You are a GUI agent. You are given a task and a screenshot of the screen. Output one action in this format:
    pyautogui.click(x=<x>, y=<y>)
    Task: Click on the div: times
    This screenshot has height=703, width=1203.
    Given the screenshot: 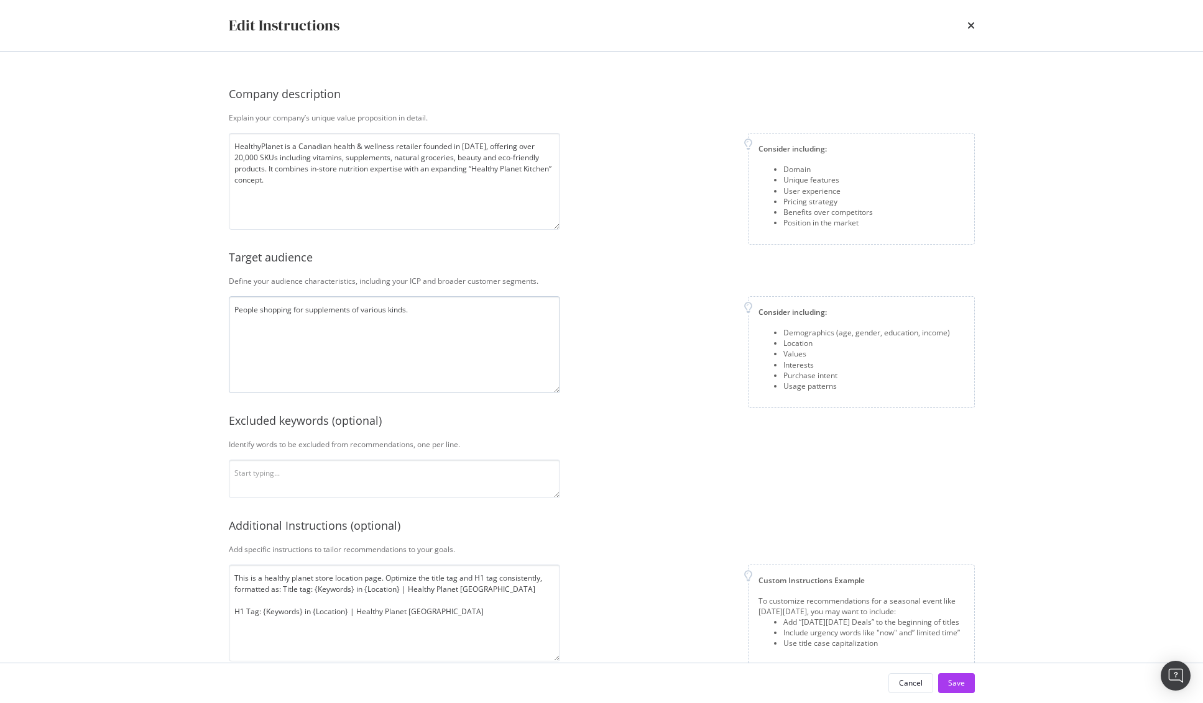 What is the action you would take?
    pyautogui.click(x=971, y=25)
    